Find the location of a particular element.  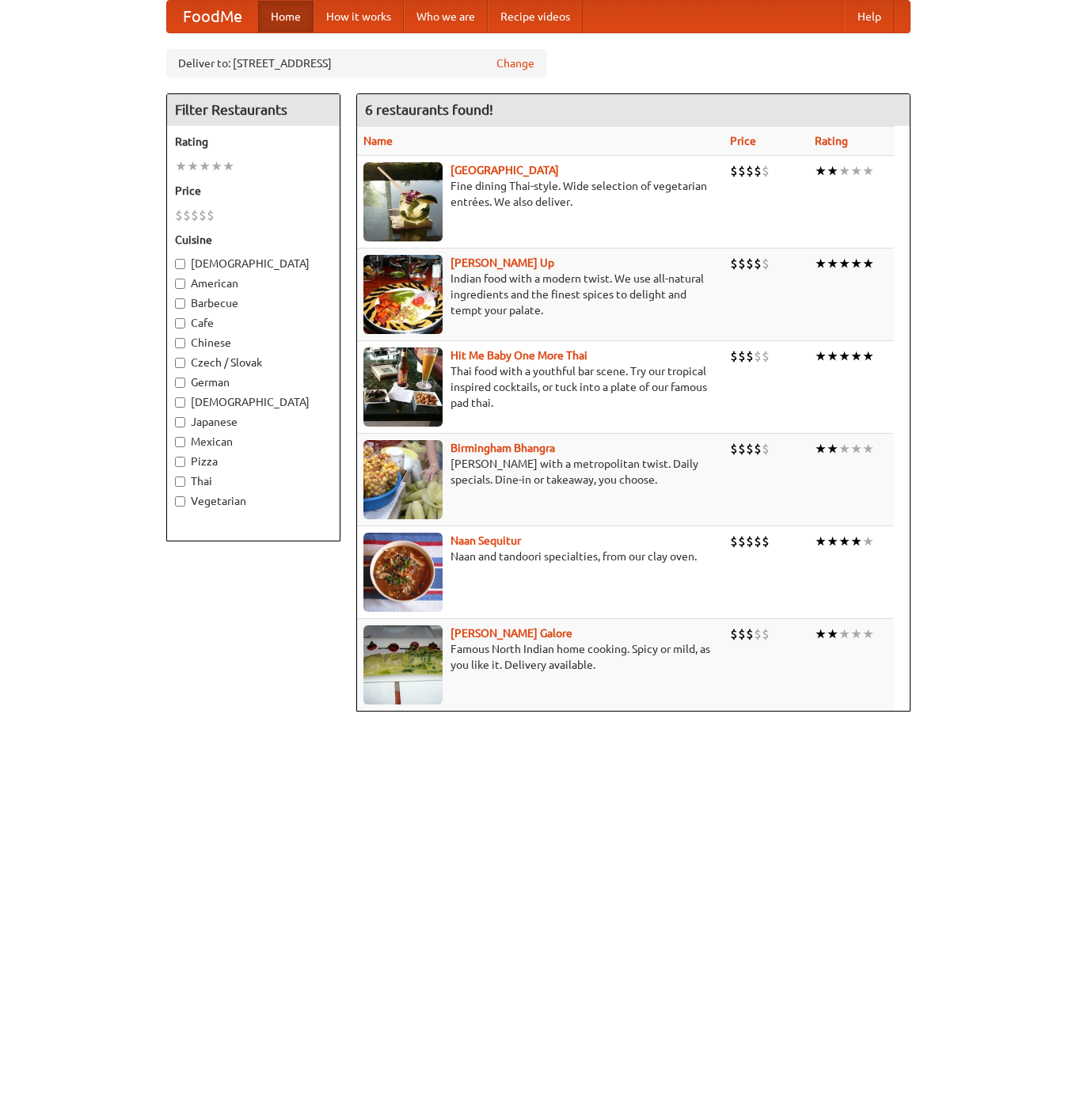

ng-pluralize: 6 restaurants found! is located at coordinates (429, 109).